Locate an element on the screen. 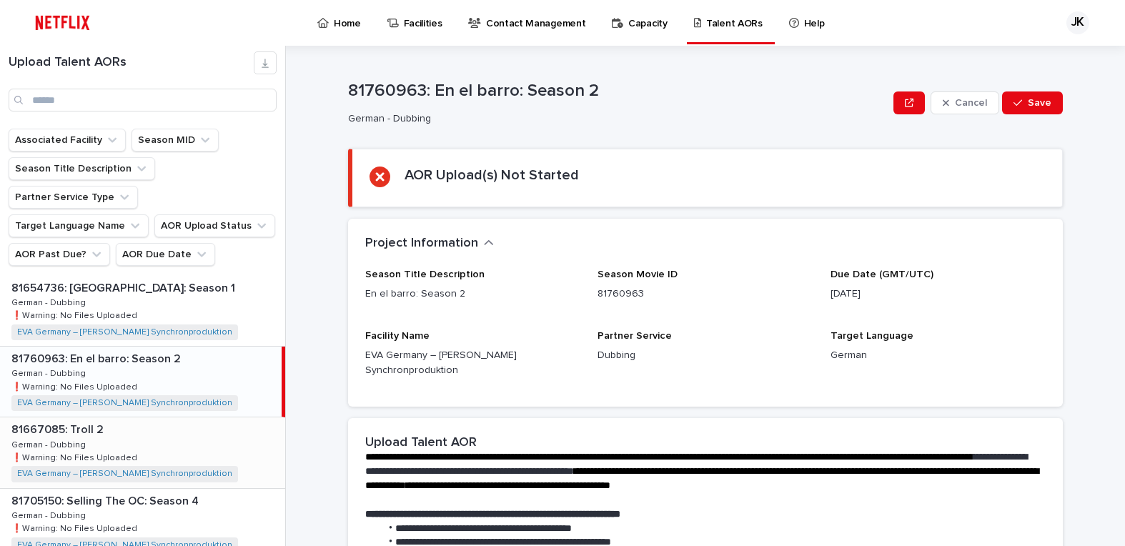  button: Partner Service Type is located at coordinates (73, 197).